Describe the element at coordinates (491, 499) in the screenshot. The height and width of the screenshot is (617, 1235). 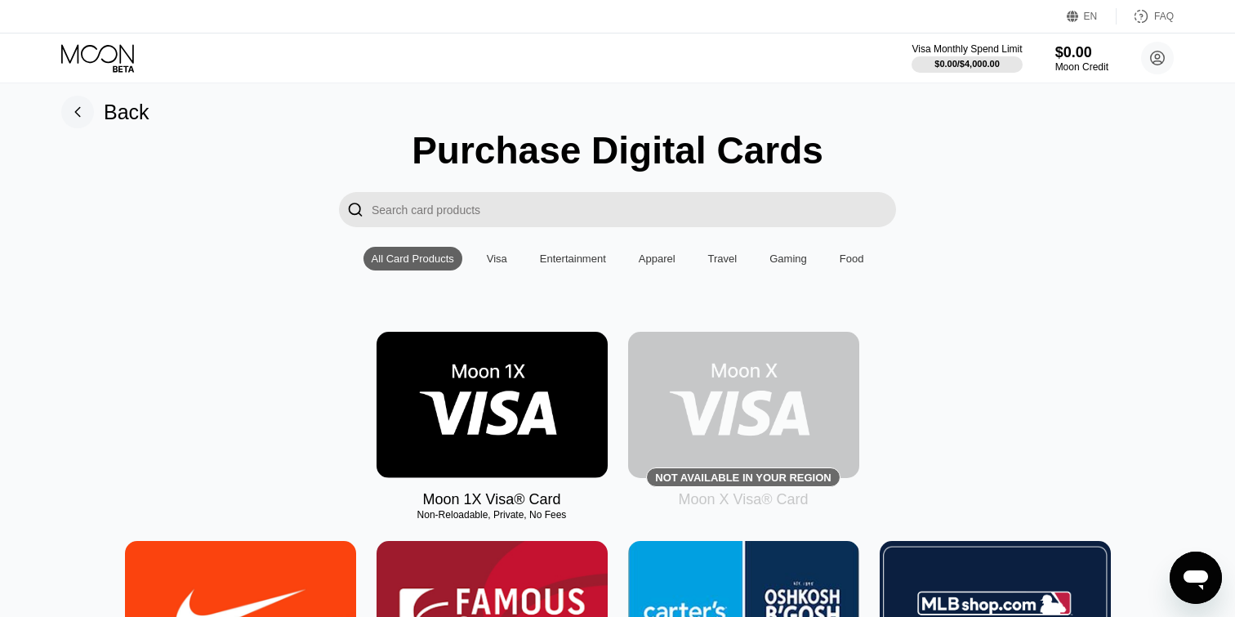
I see `div: Moon 1X Visa® Card` at that location.